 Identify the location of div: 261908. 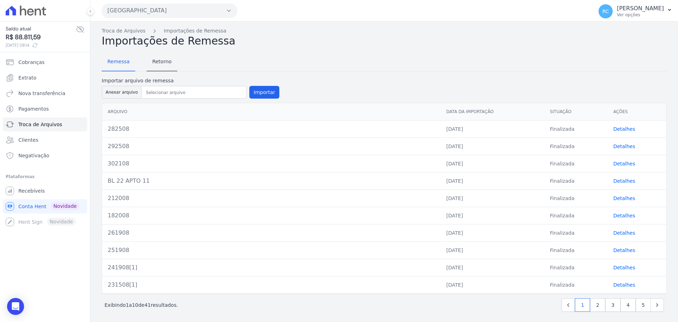
(271, 233).